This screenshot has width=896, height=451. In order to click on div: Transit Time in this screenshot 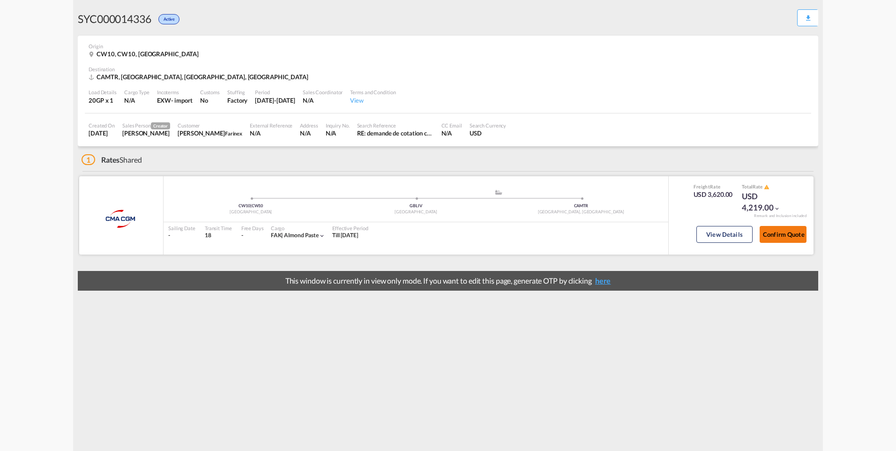, I will do `click(218, 228)`.